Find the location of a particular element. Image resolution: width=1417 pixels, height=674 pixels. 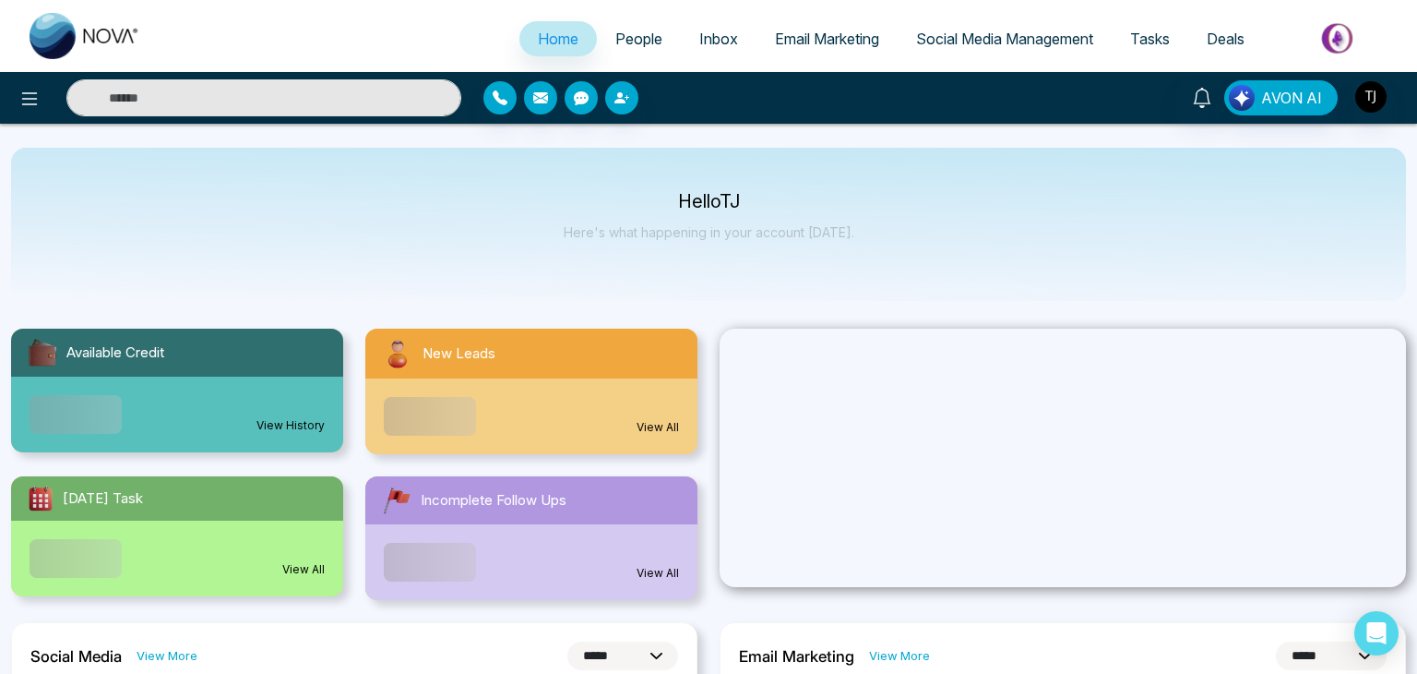

a: Inbox is located at coordinates (719, 39).